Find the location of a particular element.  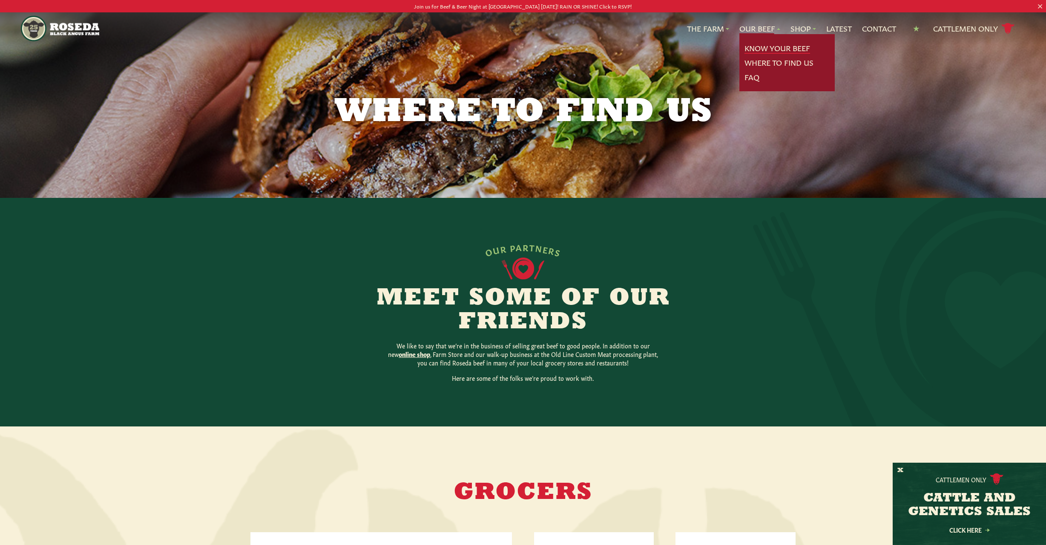

span: T is located at coordinates (533, 247).